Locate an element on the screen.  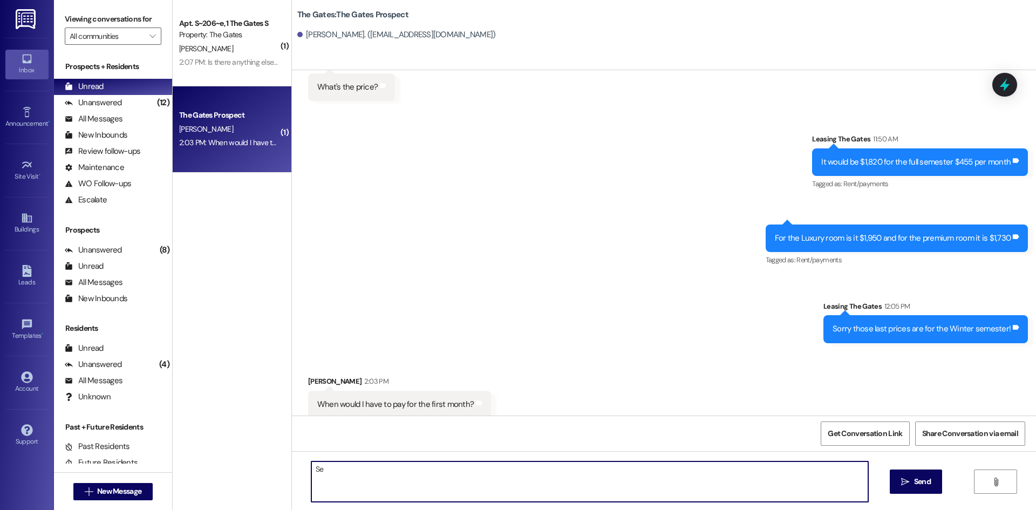
div: Unknown is located at coordinates (87, 397).